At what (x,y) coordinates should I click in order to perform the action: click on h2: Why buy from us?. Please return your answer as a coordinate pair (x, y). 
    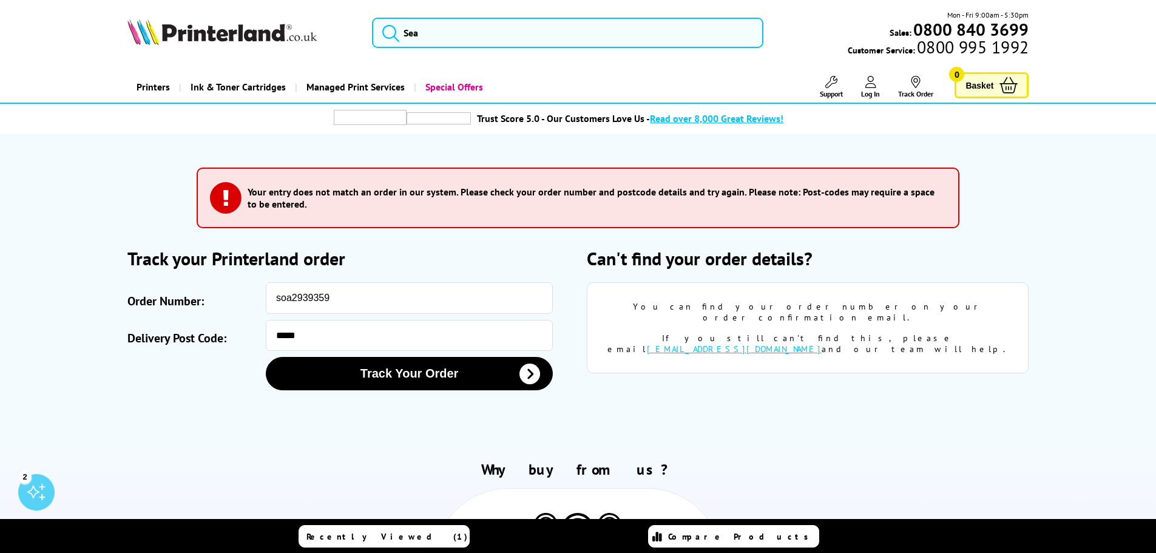
    Looking at the image, I should click on (579, 469).